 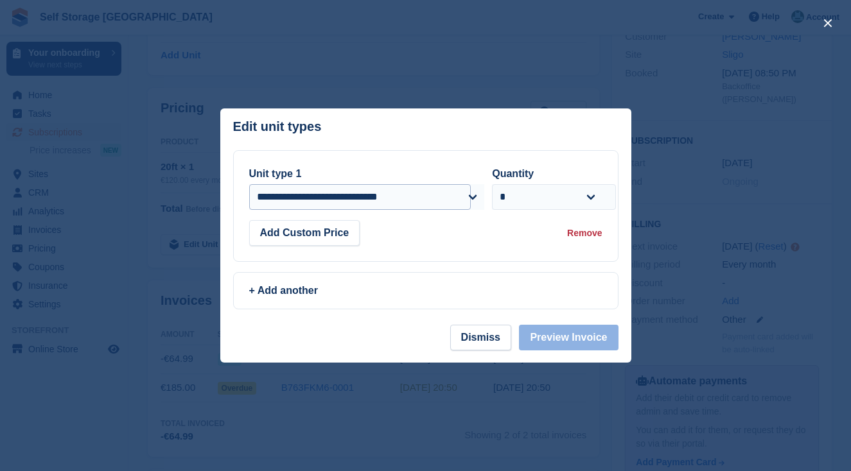 I want to click on button: Preview Invoice, so click(x=568, y=338).